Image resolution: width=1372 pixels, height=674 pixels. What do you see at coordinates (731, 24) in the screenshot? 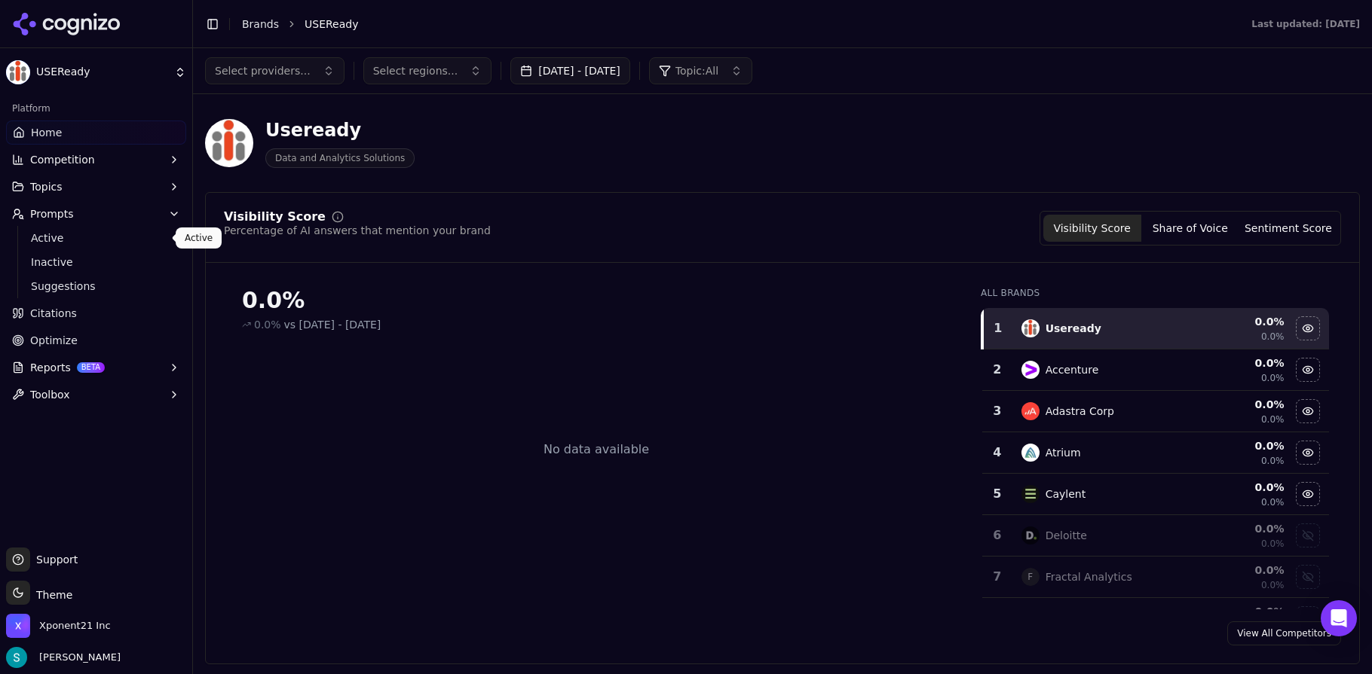
I see `nav: breadcrumb` at bounding box center [731, 24].